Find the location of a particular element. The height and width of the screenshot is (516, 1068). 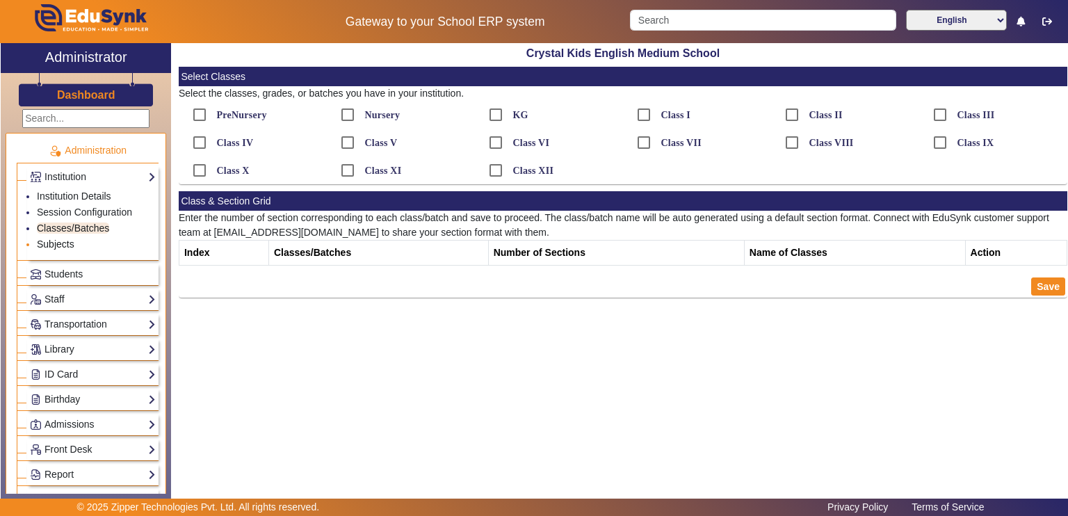

a: Privacy Policy is located at coordinates (858, 507).